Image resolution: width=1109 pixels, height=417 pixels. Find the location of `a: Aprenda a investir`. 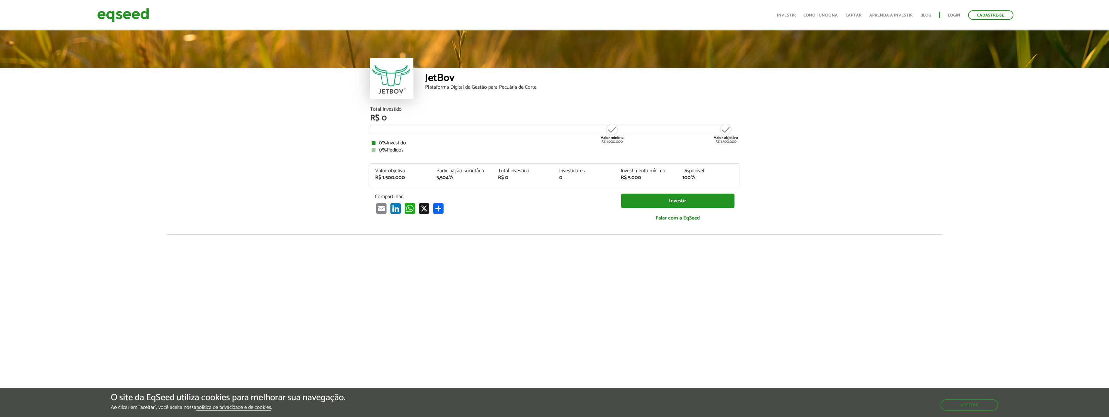

a: Aprenda a investir is located at coordinates (891, 15).